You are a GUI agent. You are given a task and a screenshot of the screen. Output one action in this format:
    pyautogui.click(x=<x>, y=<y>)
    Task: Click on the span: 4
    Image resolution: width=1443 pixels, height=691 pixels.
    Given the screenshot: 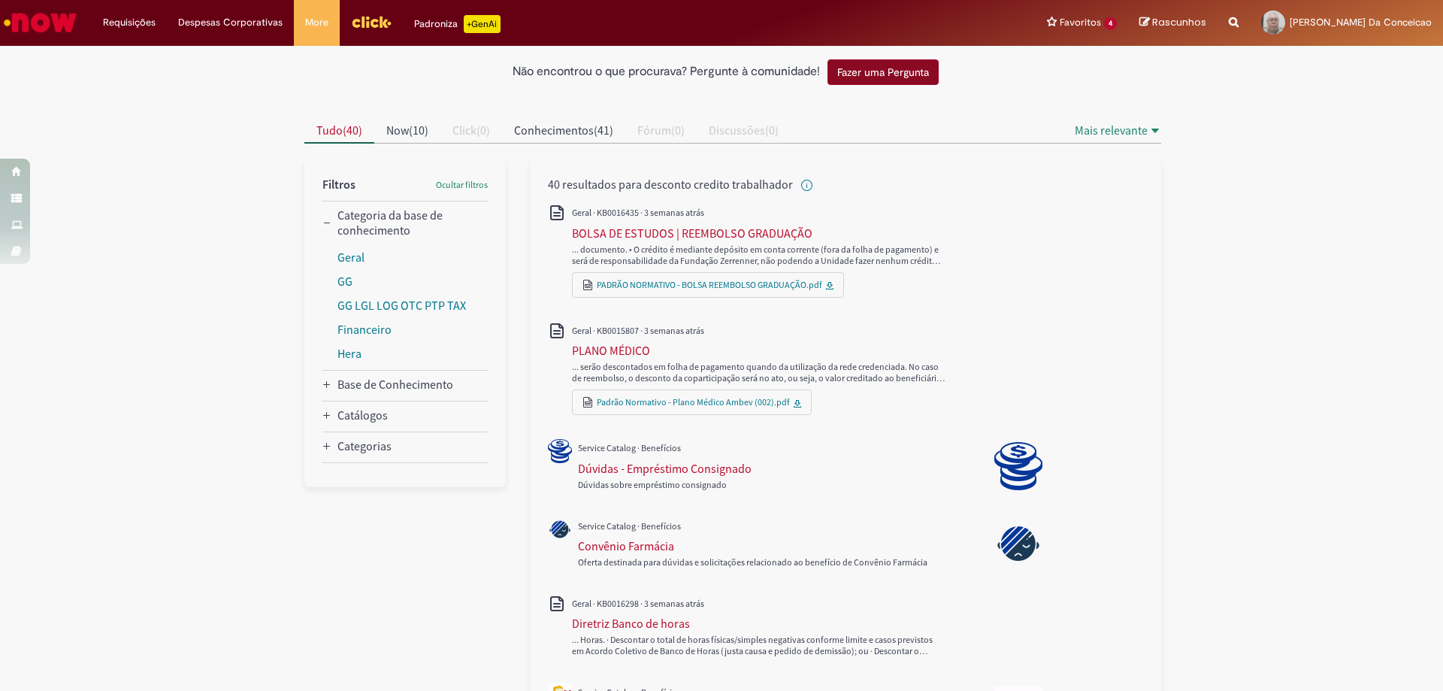 What is the action you would take?
    pyautogui.click(x=1110, y=23)
    